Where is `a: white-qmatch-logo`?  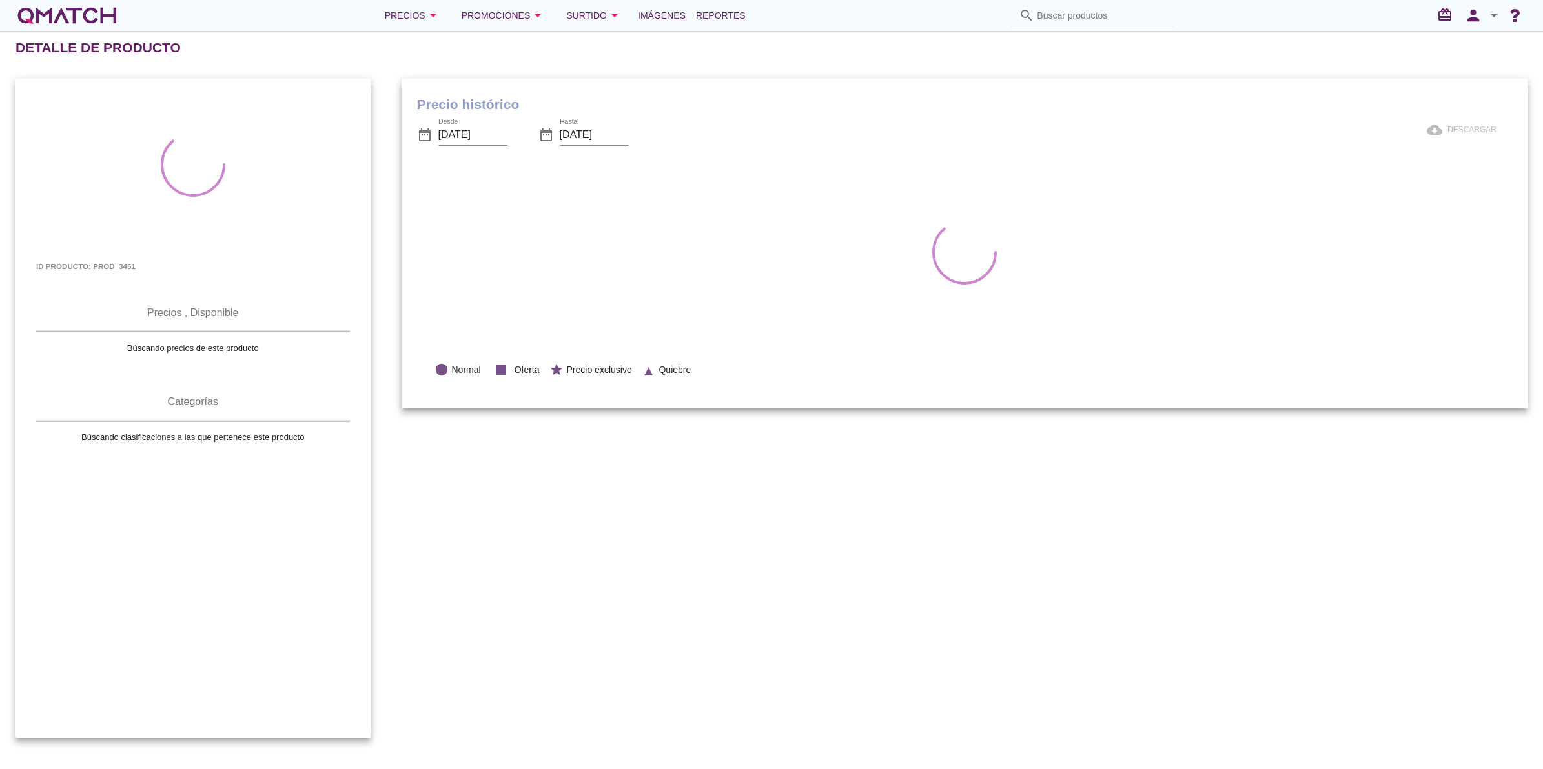 a: white-qmatch-logo is located at coordinates (67, 15).